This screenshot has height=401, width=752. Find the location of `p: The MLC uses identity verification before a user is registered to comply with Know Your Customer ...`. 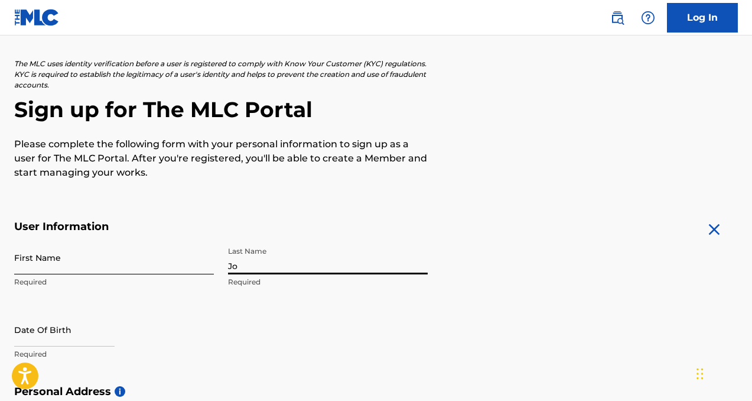

p: The MLC uses identity verification before a user is registered to comply with Know Your Customer ... is located at coordinates (221, 74).